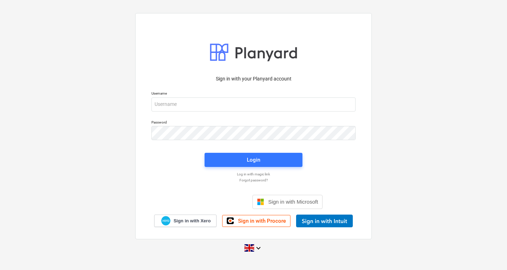  I want to click on span: Sign in with Xero, so click(192, 221).